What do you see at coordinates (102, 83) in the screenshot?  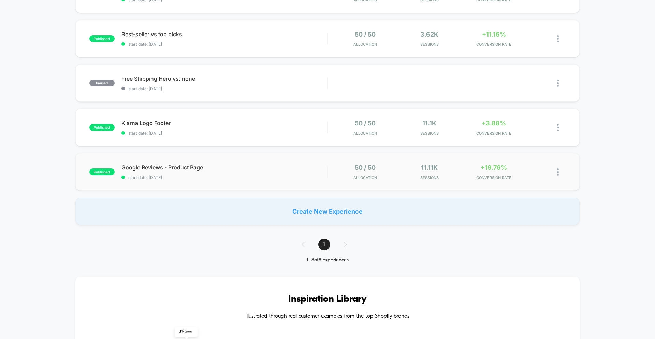 I see `span: paused` at bounding box center [102, 83].